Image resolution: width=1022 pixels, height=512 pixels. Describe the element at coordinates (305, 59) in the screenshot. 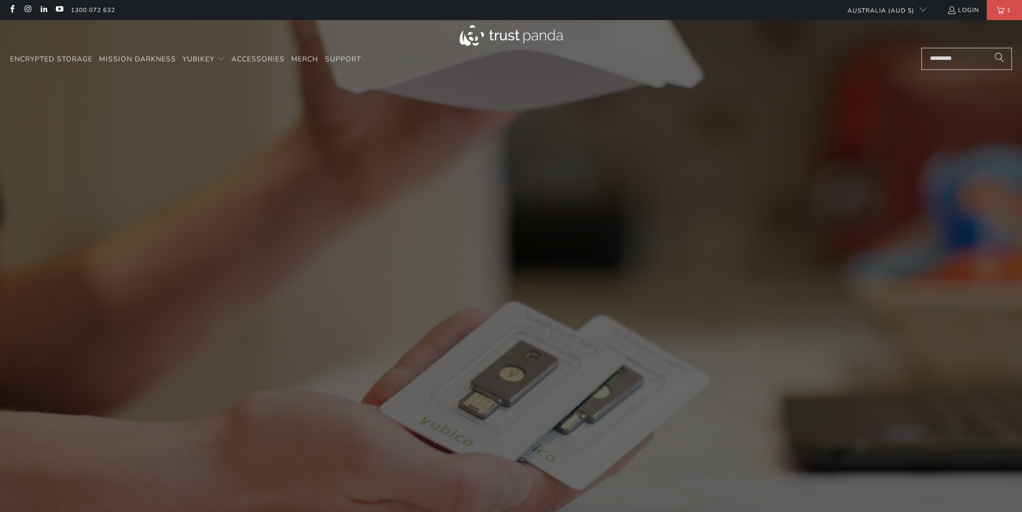

I see `span: Merch` at that location.